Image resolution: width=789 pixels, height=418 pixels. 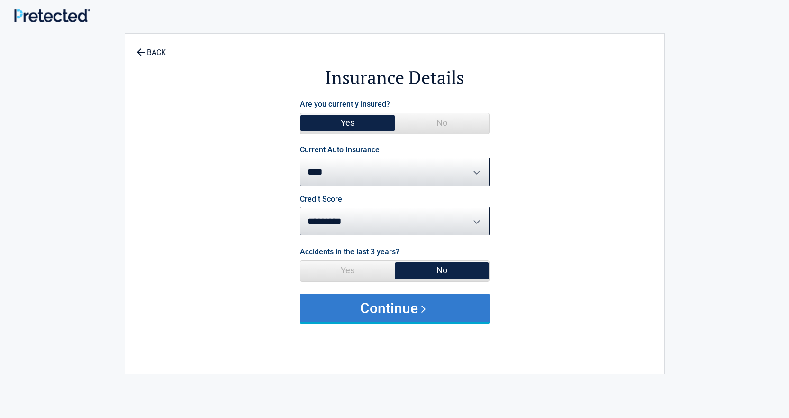 What do you see at coordinates (395, 77) in the screenshot?
I see `h2: Insurance Details` at bounding box center [395, 77].